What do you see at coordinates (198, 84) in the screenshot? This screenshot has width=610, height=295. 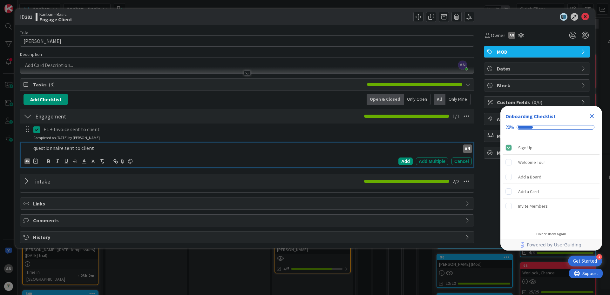 I see `span: Tasks` at bounding box center [198, 84].